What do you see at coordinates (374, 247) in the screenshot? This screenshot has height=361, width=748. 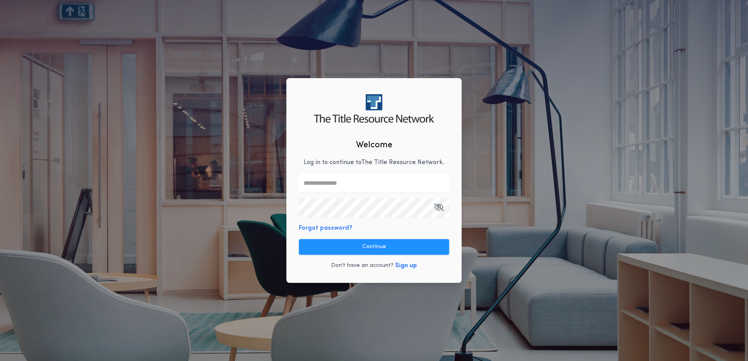 I see `button: Continue` at bounding box center [374, 247].